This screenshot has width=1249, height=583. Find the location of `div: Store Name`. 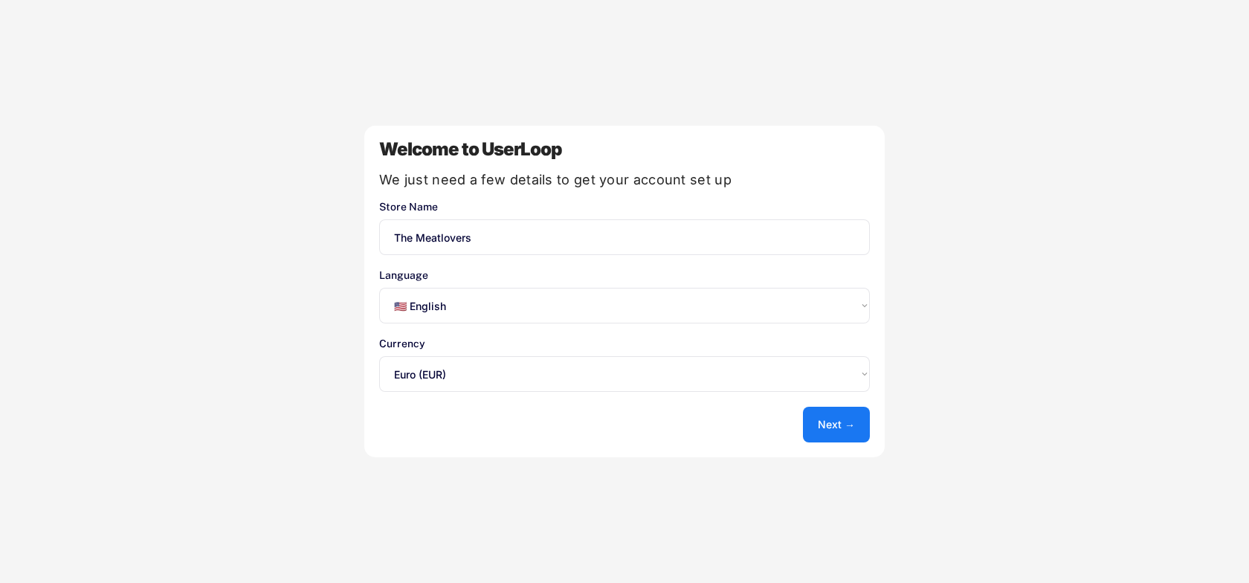

div: Store Name is located at coordinates (624, 207).